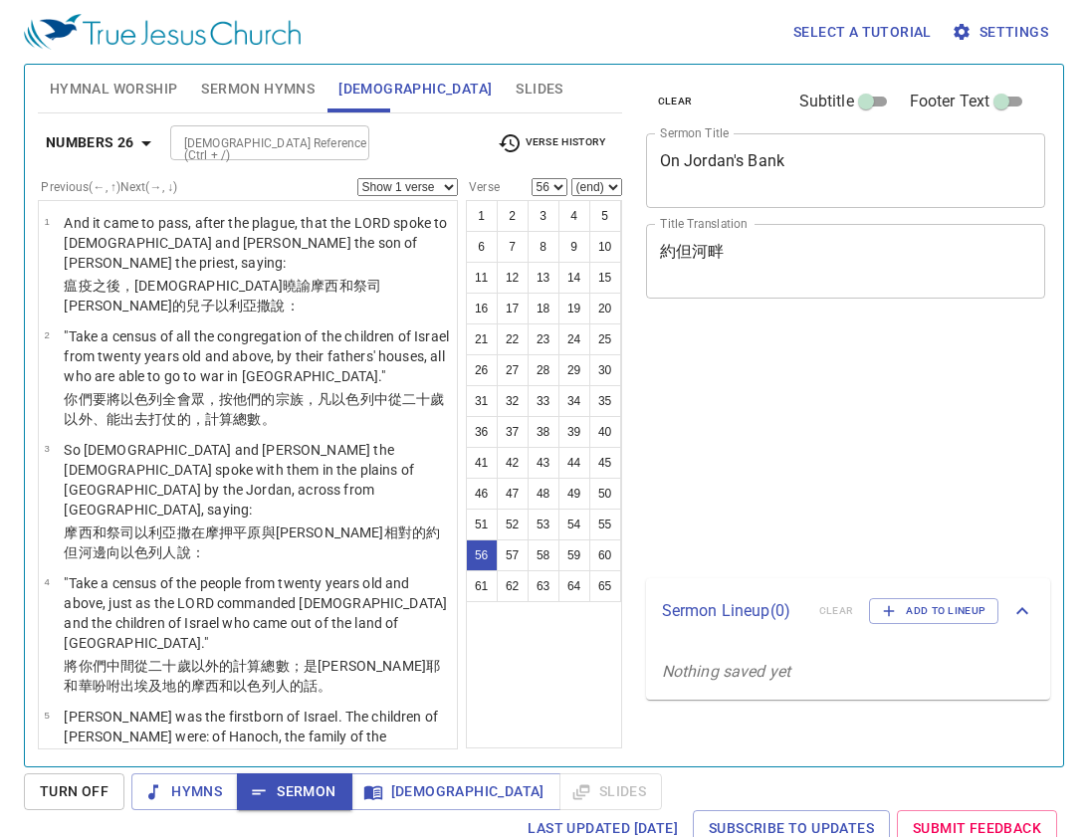 The image size is (1088, 837). I want to click on button: 5, so click(605, 216).